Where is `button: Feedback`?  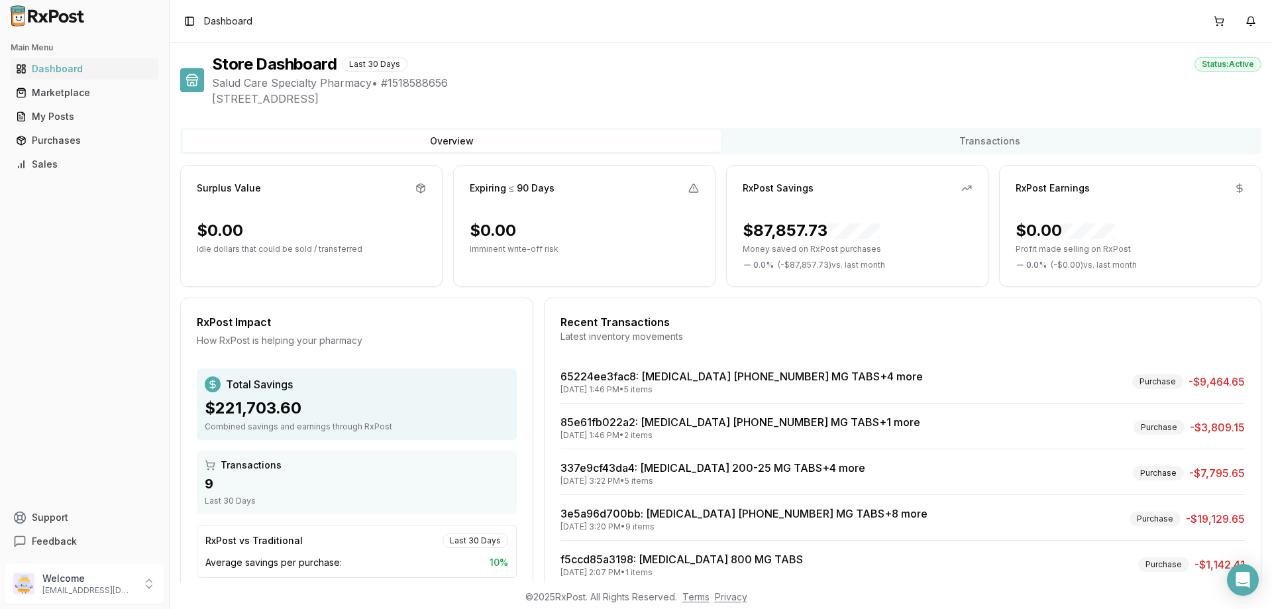
button: Feedback is located at coordinates (84, 541).